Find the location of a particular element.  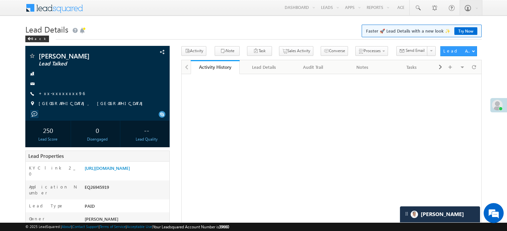

div: Activity History is located at coordinates (215, 67).